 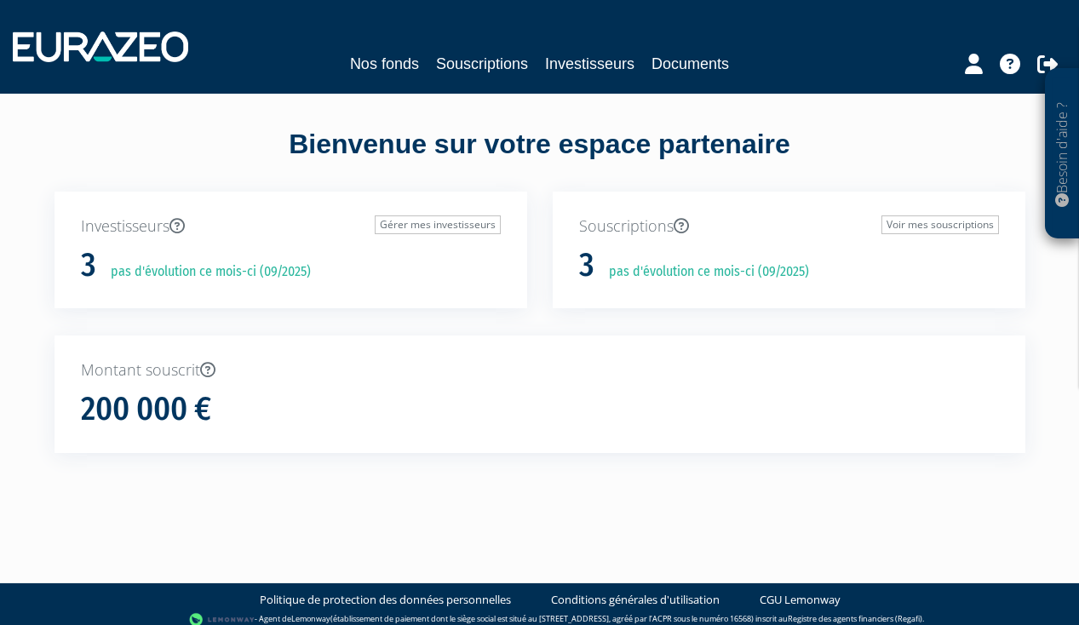 What do you see at coordinates (789, 227) in the screenshot?
I see `p: Souscriptions` at bounding box center [789, 227].